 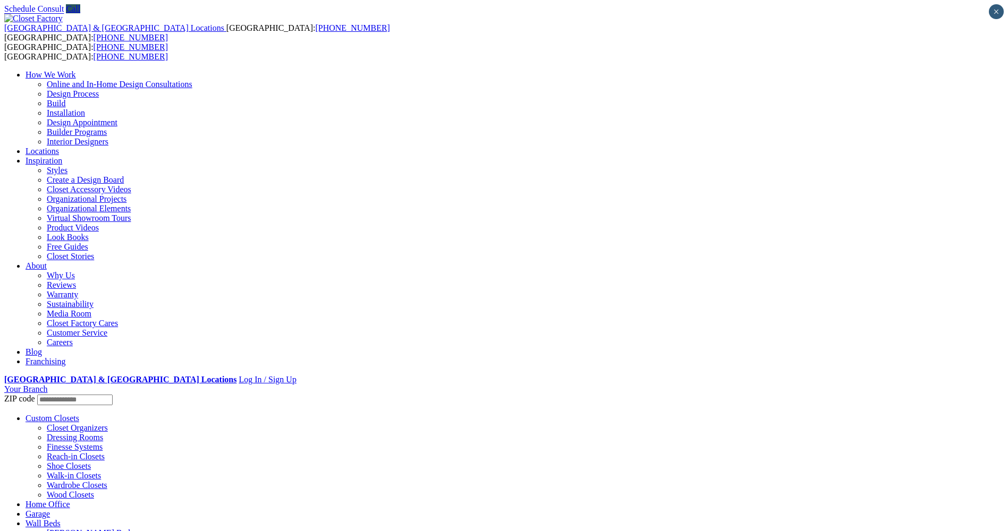 I want to click on a: Custom Closets, so click(x=52, y=418).